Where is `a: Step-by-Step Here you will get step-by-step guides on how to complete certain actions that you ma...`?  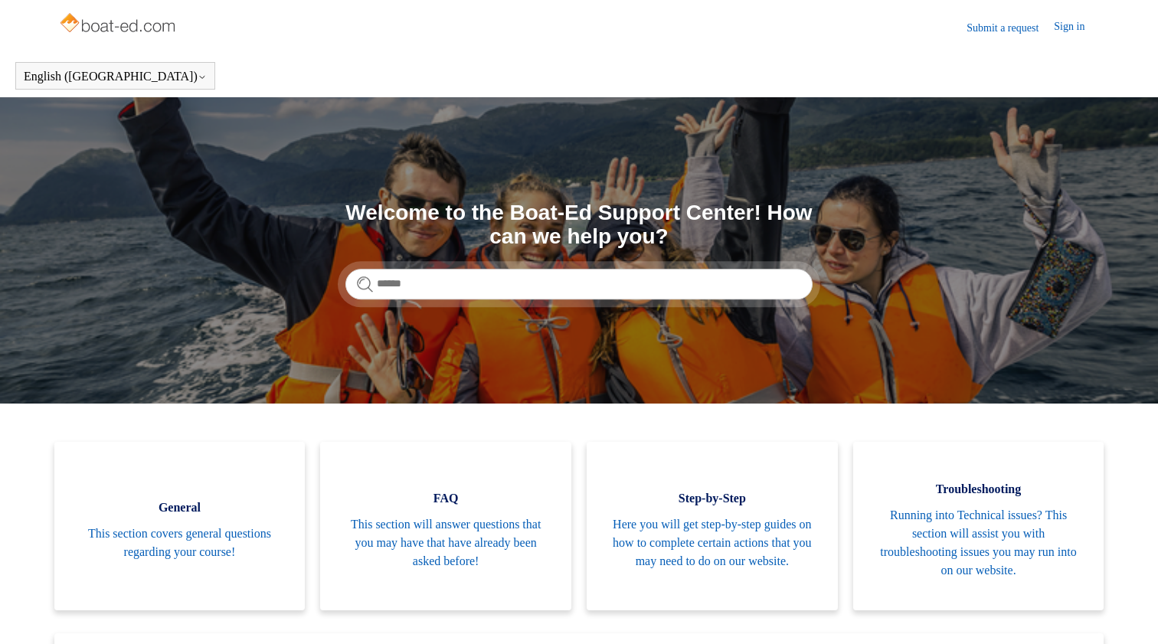
a: Step-by-Step Here you will get step-by-step guides on how to complete certain actions that you ma... is located at coordinates (712, 526).